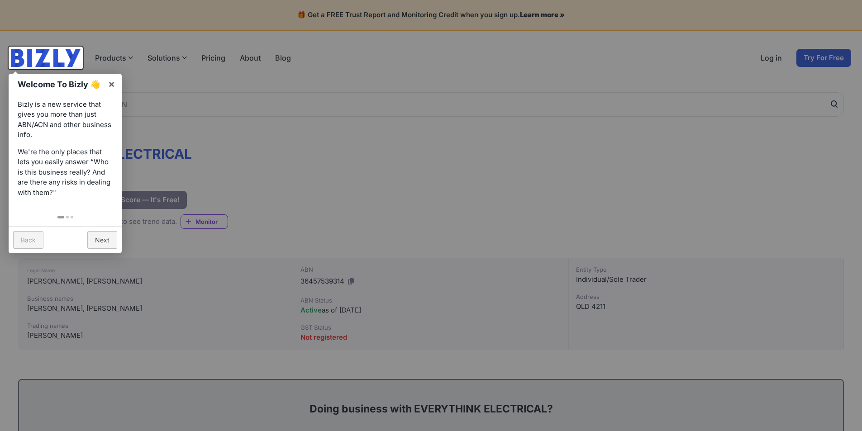  I want to click on p: We're the only places that lets you easily answer “Who is this business really? And are there any..., so click(65, 172).